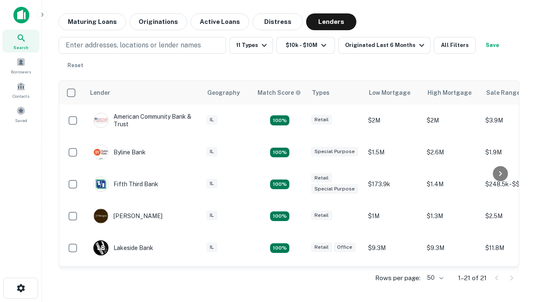 The width and height of the screenshot is (536, 302). Describe the element at coordinates (119, 152) in the screenshot. I see `div: Byline Bank` at that location.